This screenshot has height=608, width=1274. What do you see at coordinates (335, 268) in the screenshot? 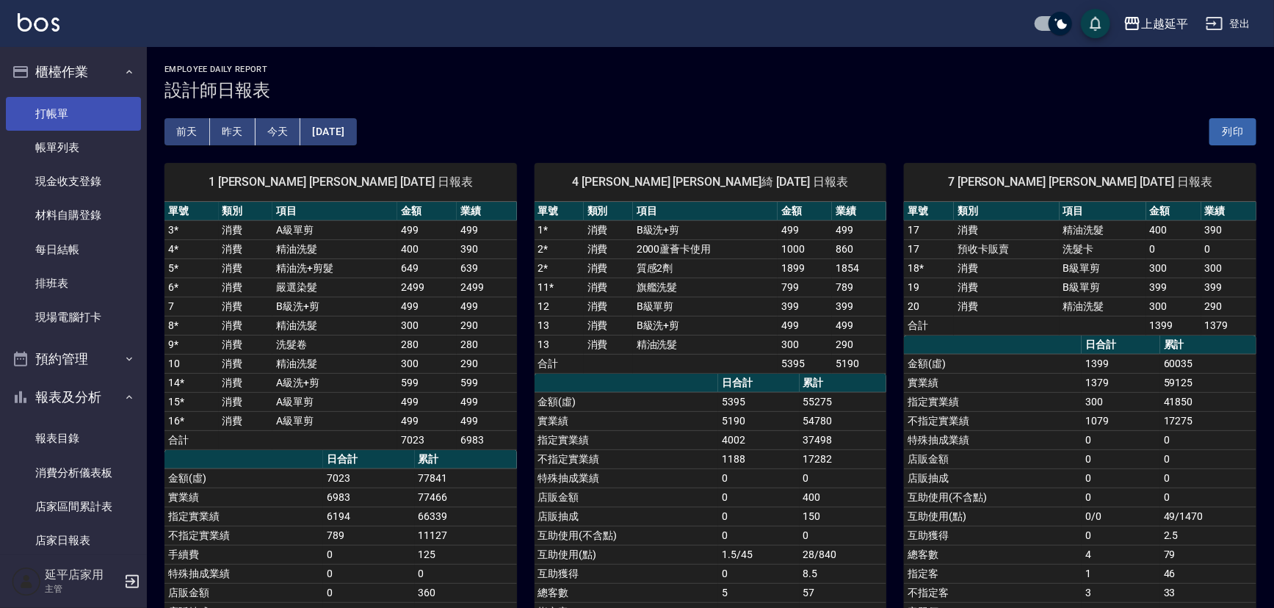
I see `td: 精油洗+剪髮` at bounding box center [335, 268].